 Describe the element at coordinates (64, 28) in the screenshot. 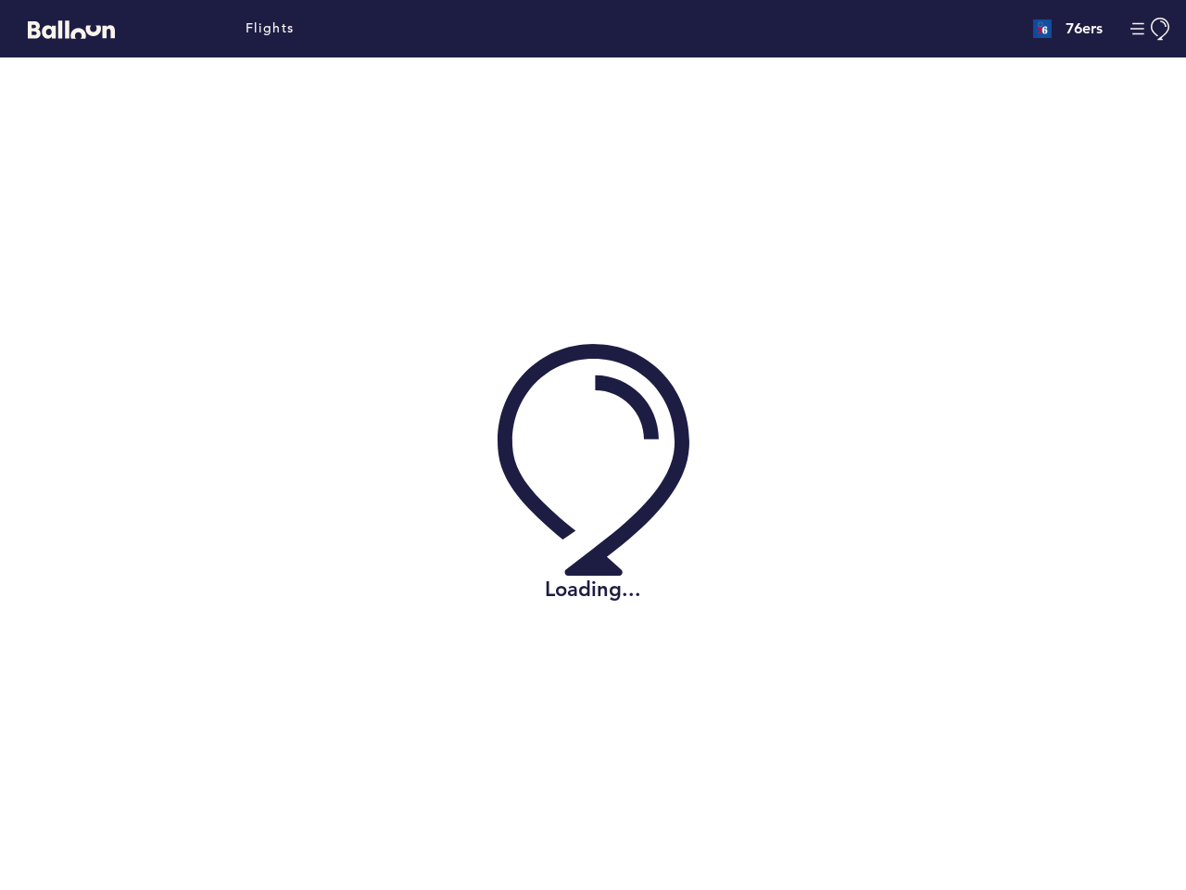

I see `a: Balloon` at that location.